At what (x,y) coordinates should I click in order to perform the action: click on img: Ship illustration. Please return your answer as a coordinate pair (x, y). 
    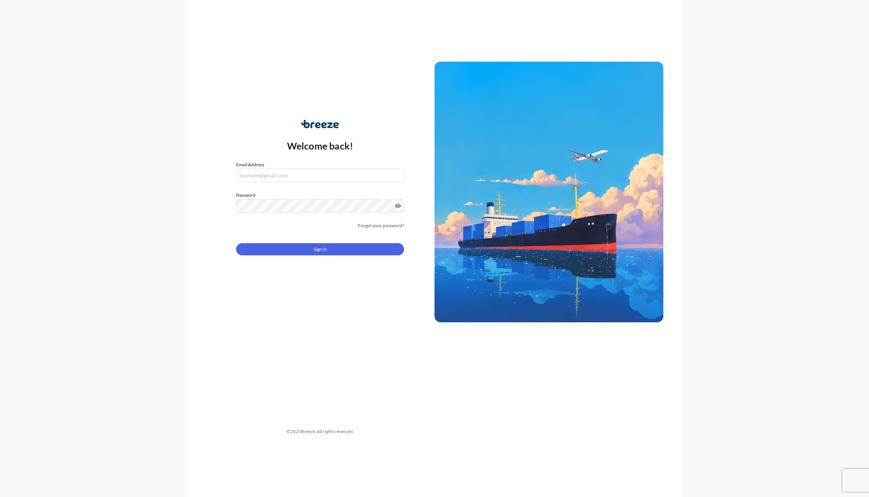
    Looking at the image, I should click on (549, 192).